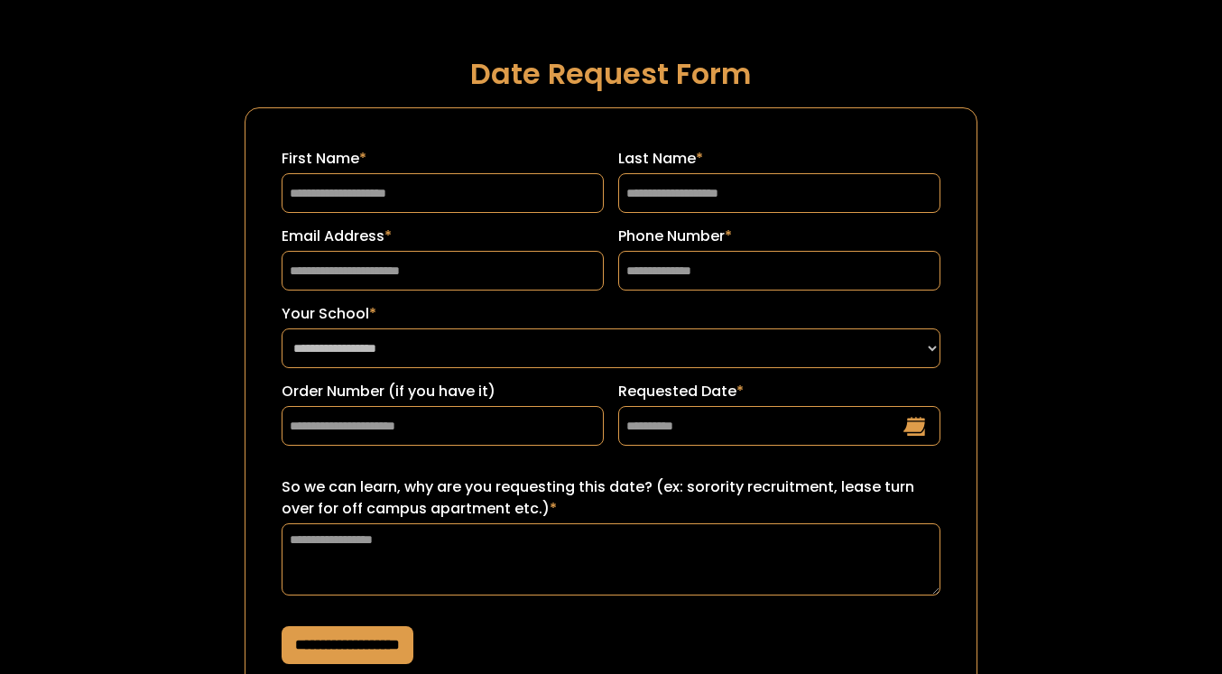 The image size is (1222, 674). I want to click on label: Email Address, so click(442, 237).